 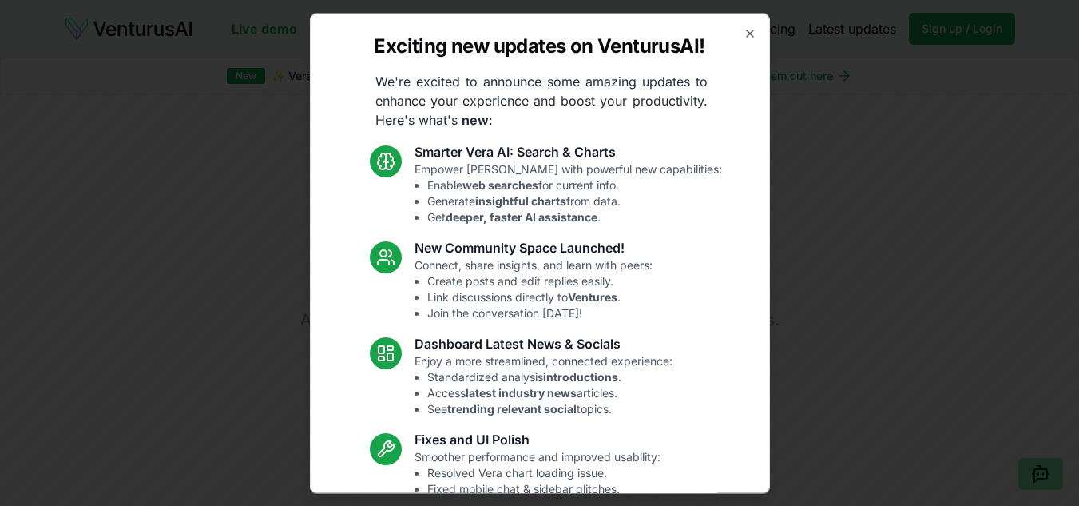 What do you see at coordinates (512, 407) in the screenshot?
I see `strong: trending relevant social` at bounding box center [512, 407].